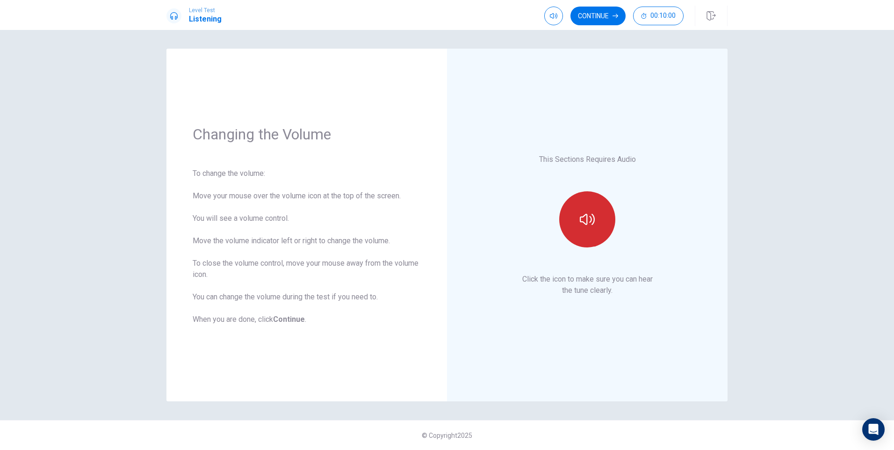  What do you see at coordinates (447, 435) in the screenshot?
I see `span: © Copyright 2025` at bounding box center [447, 435].